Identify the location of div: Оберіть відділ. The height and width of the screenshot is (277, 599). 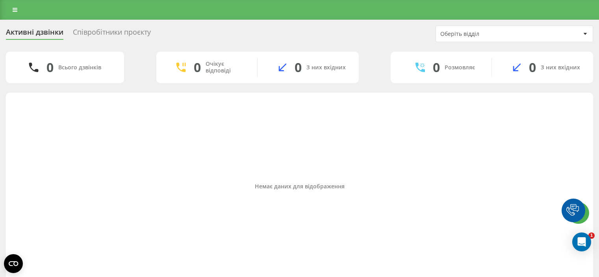
(487, 34).